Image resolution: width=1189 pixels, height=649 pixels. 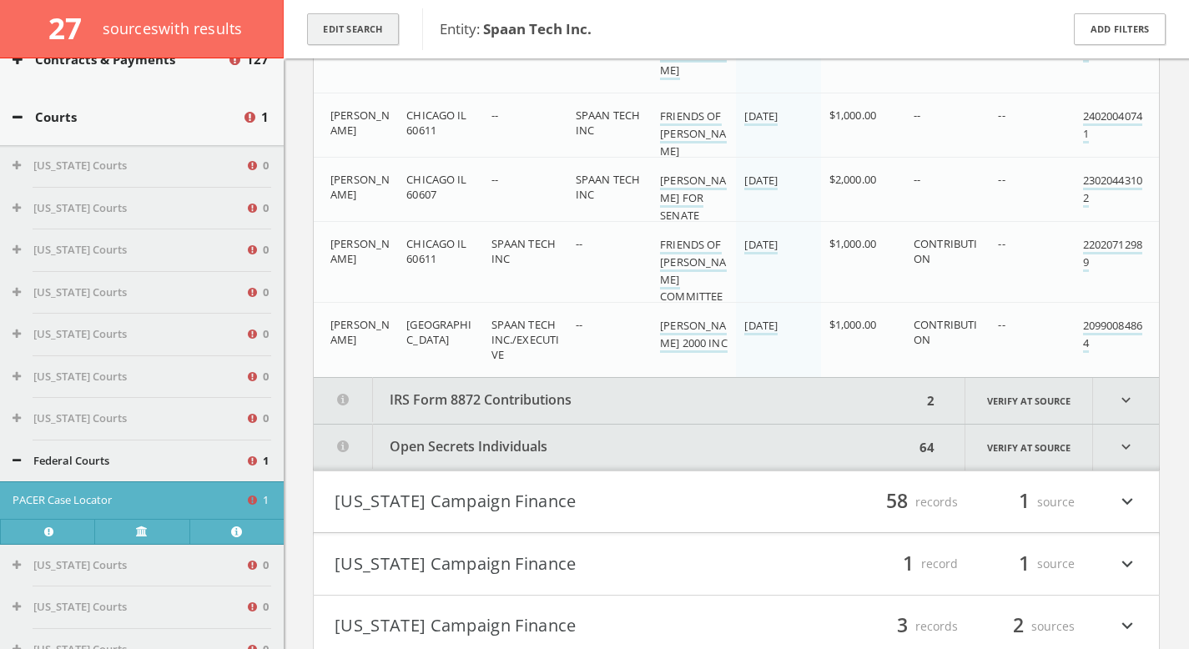 What do you see at coordinates (1112, 45) in the screenshot?
I see `a: 24020132706` at bounding box center [1112, 45].